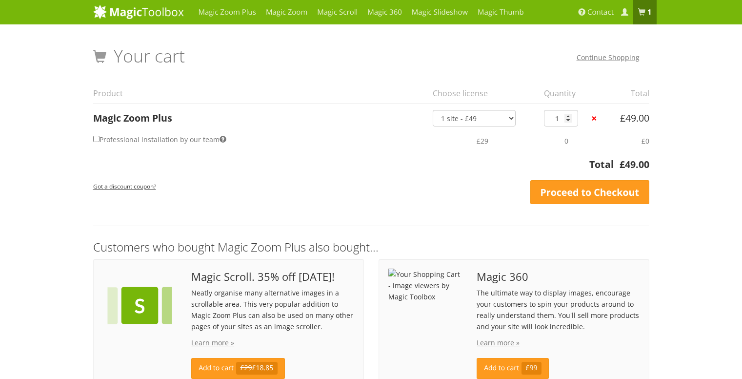  Describe the element at coordinates (371, 247) in the screenshot. I see `h3: Customers who bought Magic Zoom Plus also bought...` at that location.